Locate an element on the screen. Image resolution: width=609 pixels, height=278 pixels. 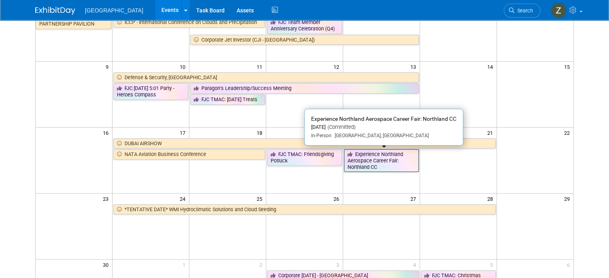
span: 18 is located at coordinates (261, 133).